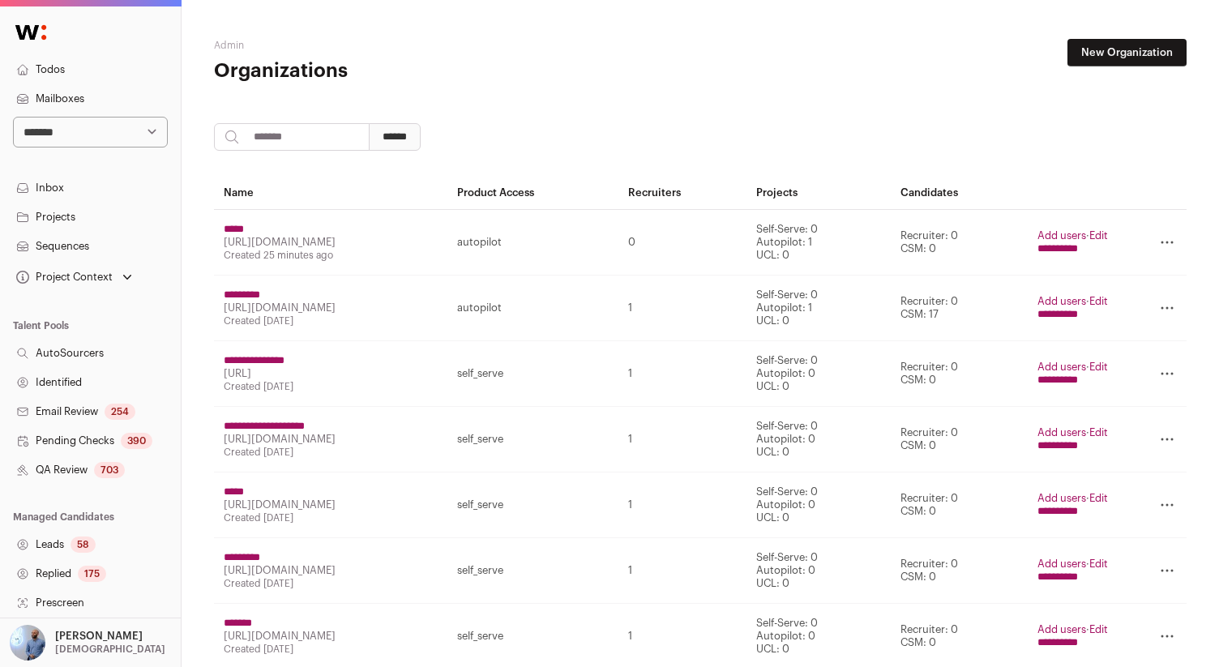  Describe the element at coordinates (83, 544) in the screenshot. I see `div: 58` at that location.